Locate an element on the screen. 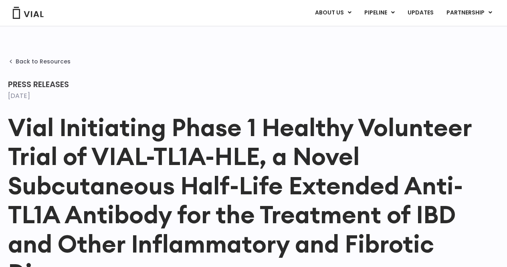 The image size is (507, 267). a: UPDATES is located at coordinates (421, 13).